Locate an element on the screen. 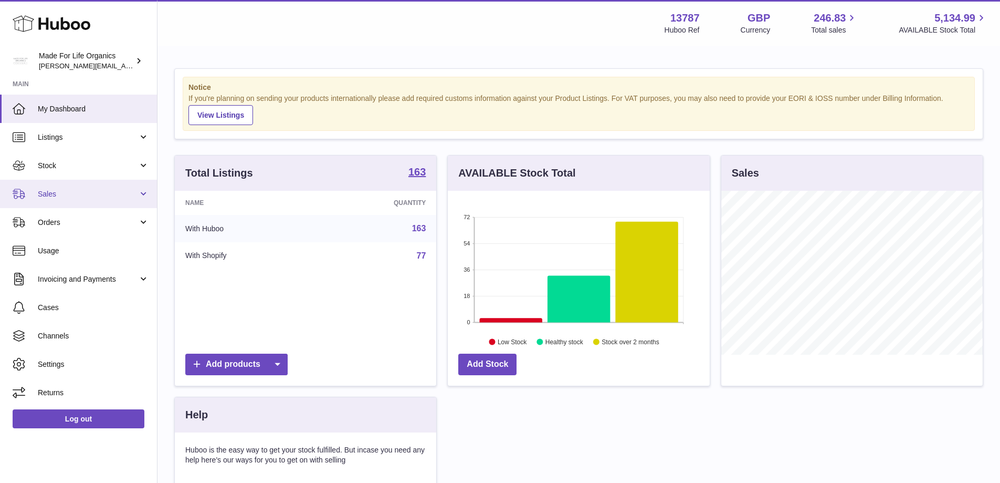 This screenshot has height=483, width=1000. text: 0 is located at coordinates (469, 322).